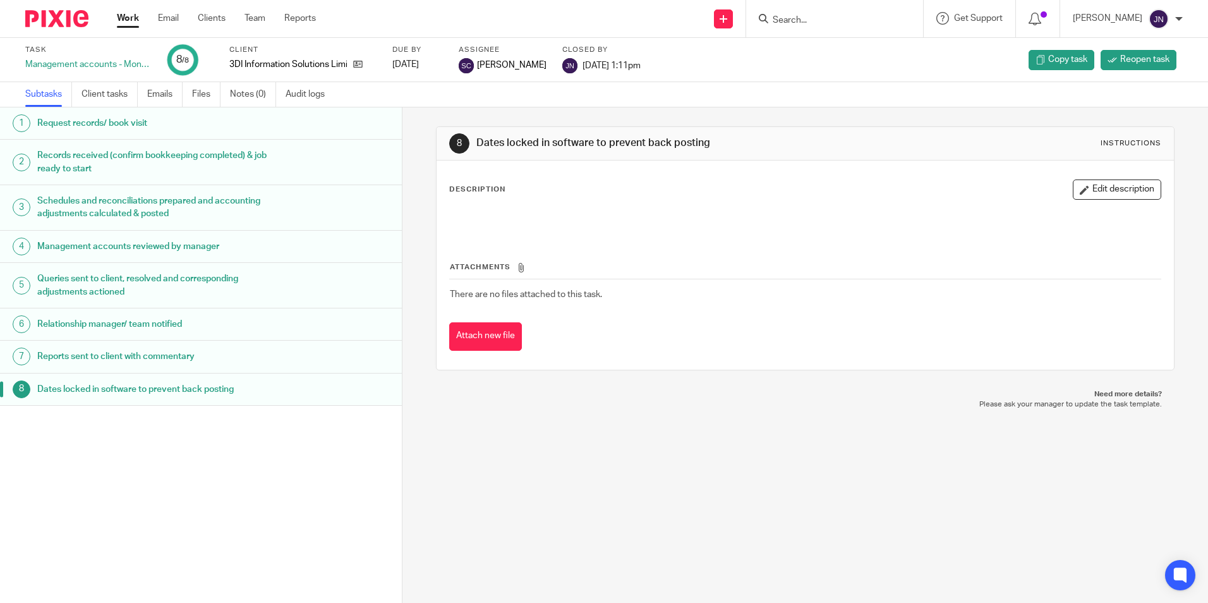 This screenshot has width=1208, height=603. What do you see at coordinates (21, 246) in the screenshot?
I see `div: 4` at bounding box center [21, 246].